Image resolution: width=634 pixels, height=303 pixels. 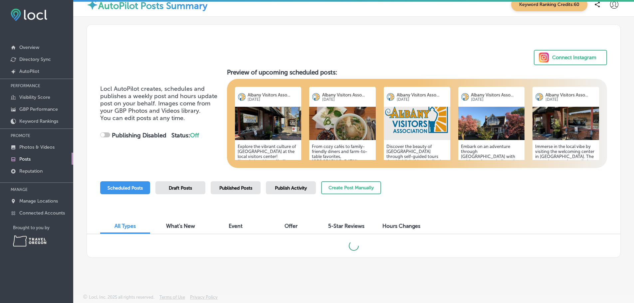 What do you see at coordinates (42, 213) in the screenshot?
I see `p: Connected Accounts` at bounding box center [42, 213].